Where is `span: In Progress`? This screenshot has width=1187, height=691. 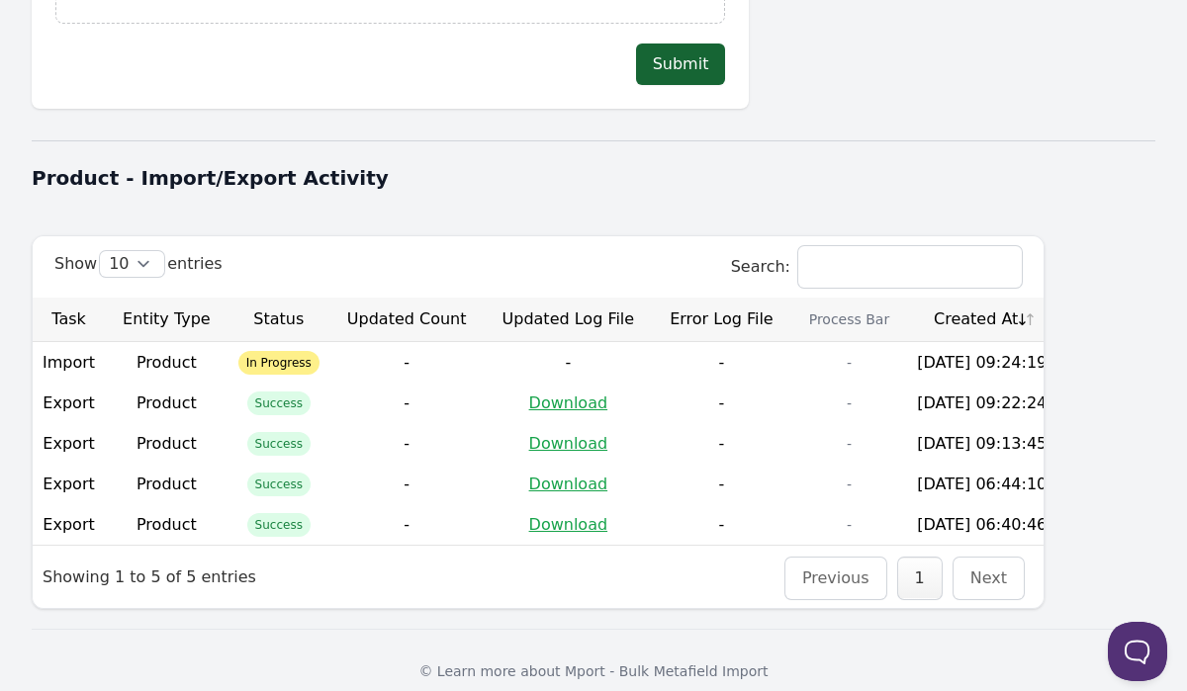
span: In Progress is located at coordinates (279, 363).